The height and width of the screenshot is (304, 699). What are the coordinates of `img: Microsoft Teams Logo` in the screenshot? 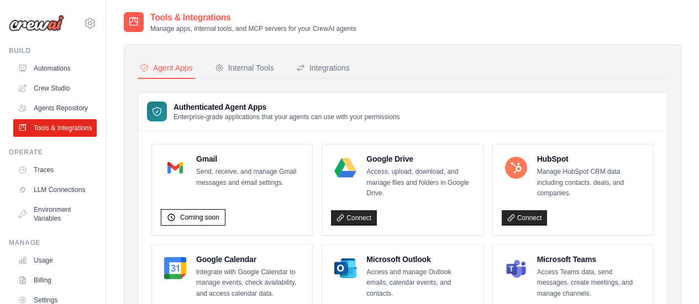 It's located at (516, 269).